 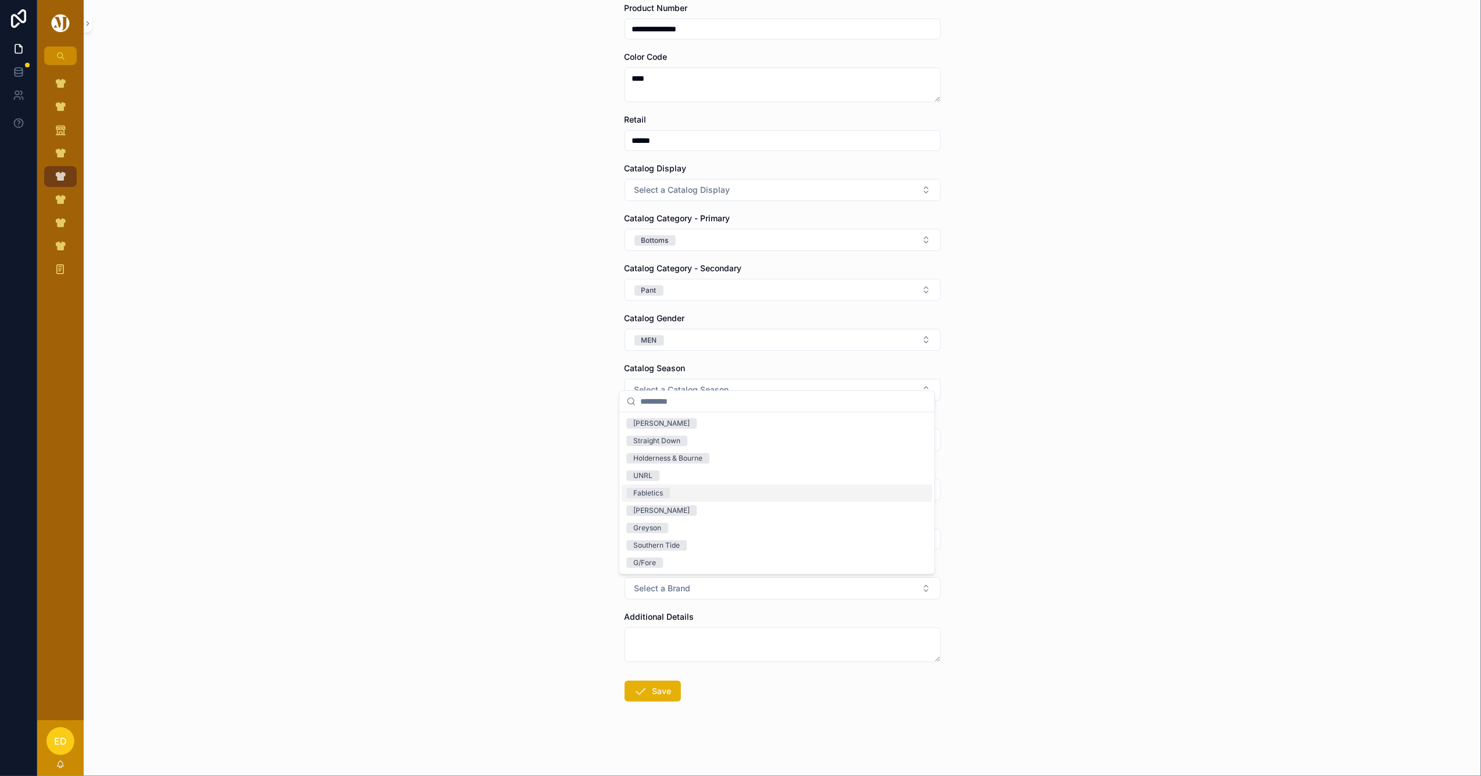 I want to click on div: Holderness & Bourne, so click(x=667, y=458).